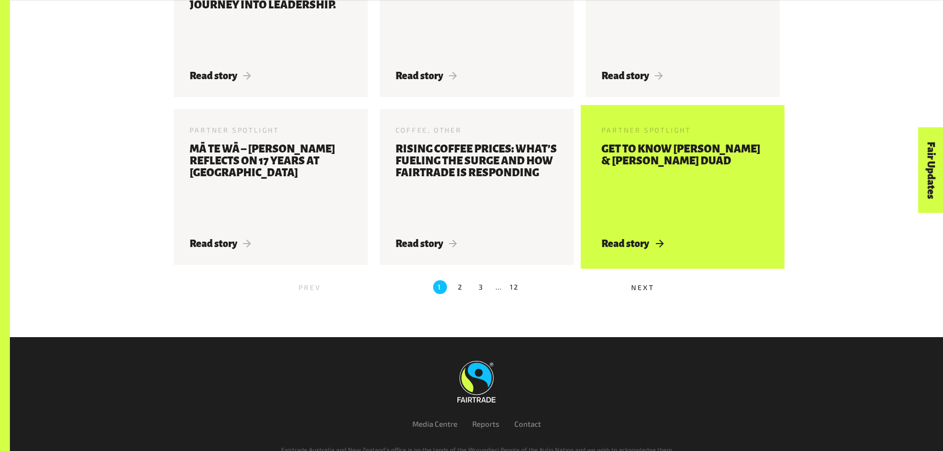 The height and width of the screenshot is (451, 943). What do you see at coordinates (429, 130) in the screenshot?
I see `span: Coffee, Other` at bounding box center [429, 130].